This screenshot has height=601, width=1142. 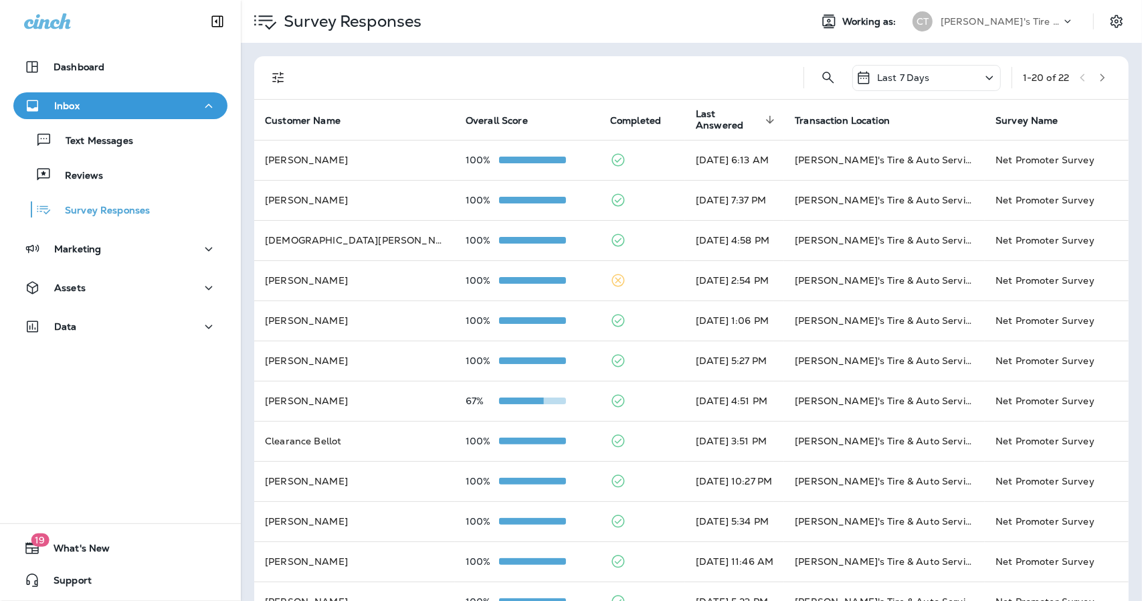 I want to click on button: Survey Responses, so click(x=120, y=209).